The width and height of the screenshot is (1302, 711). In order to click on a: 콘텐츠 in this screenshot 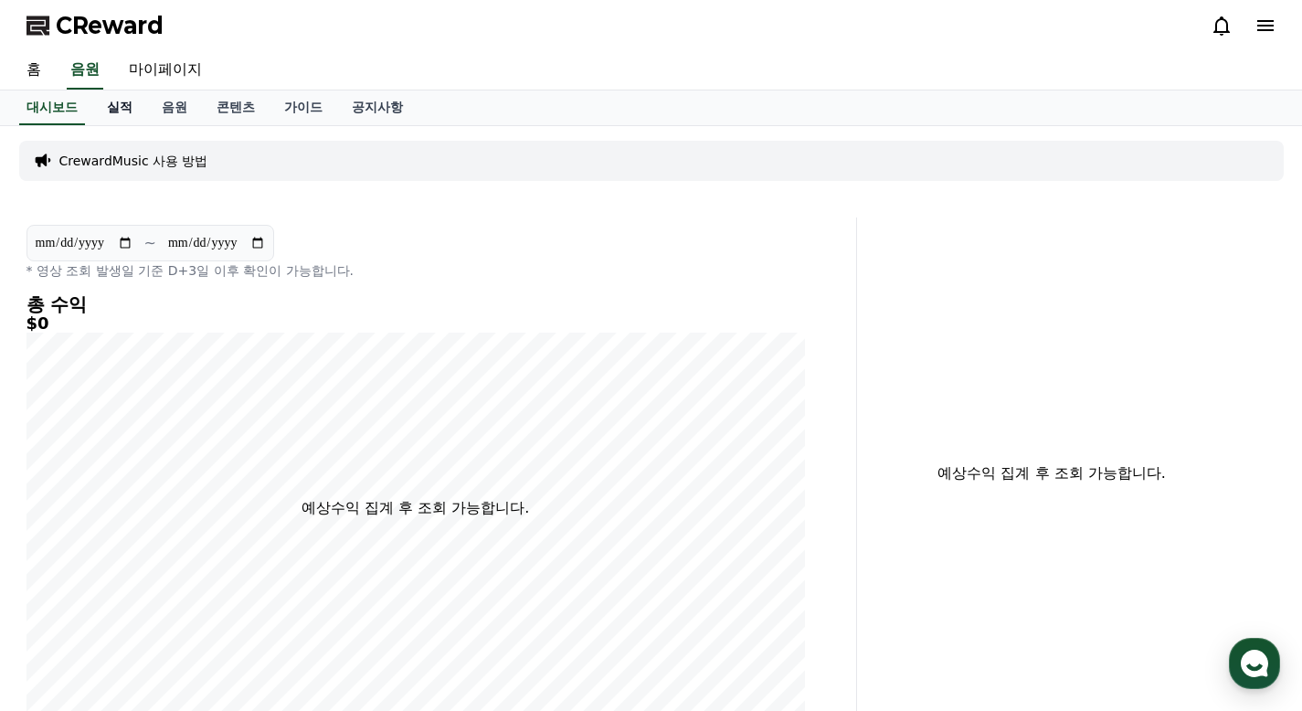, I will do `click(236, 108)`.